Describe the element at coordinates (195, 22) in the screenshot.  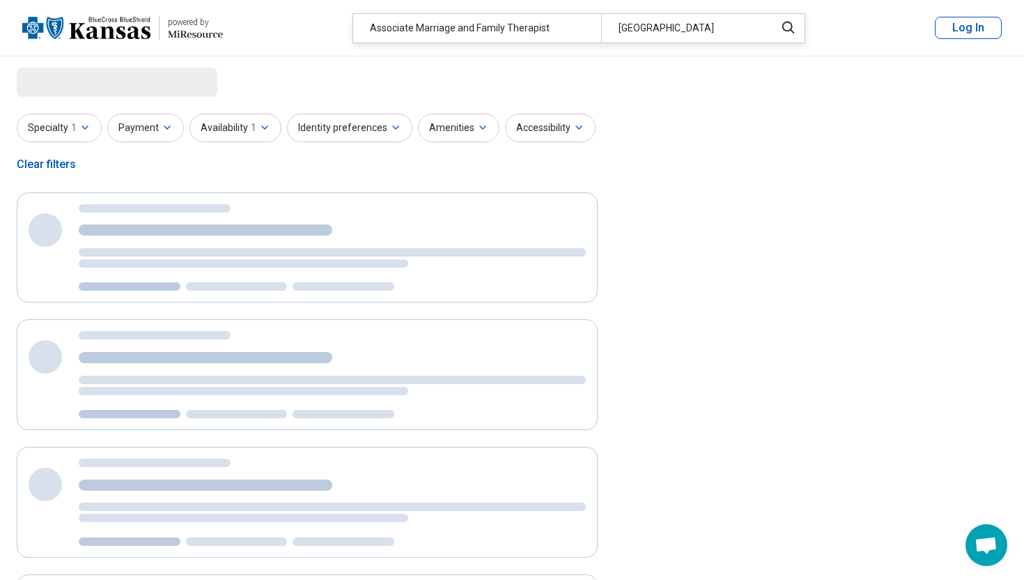
I see `div: powered by` at that location.